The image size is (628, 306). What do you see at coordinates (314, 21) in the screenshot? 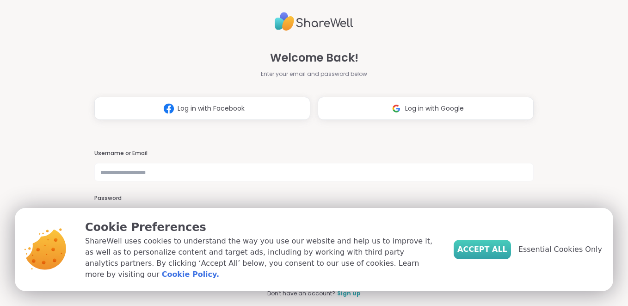
I see `img: ShareWell Logo` at bounding box center [314, 21].